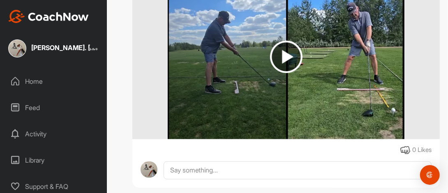  I want to click on img: square_14aac360211afd9c09c8184863fe1b9e.jpg, so click(17, 48).